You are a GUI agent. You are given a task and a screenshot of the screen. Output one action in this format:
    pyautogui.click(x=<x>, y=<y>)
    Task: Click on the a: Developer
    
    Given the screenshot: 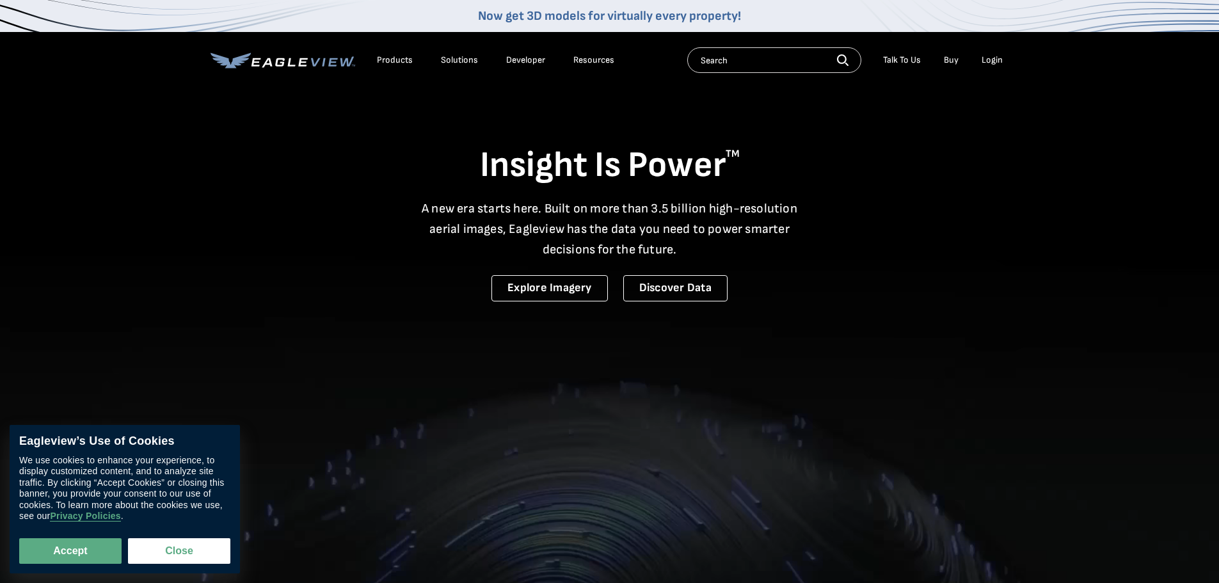 What is the action you would take?
    pyautogui.click(x=525, y=60)
    